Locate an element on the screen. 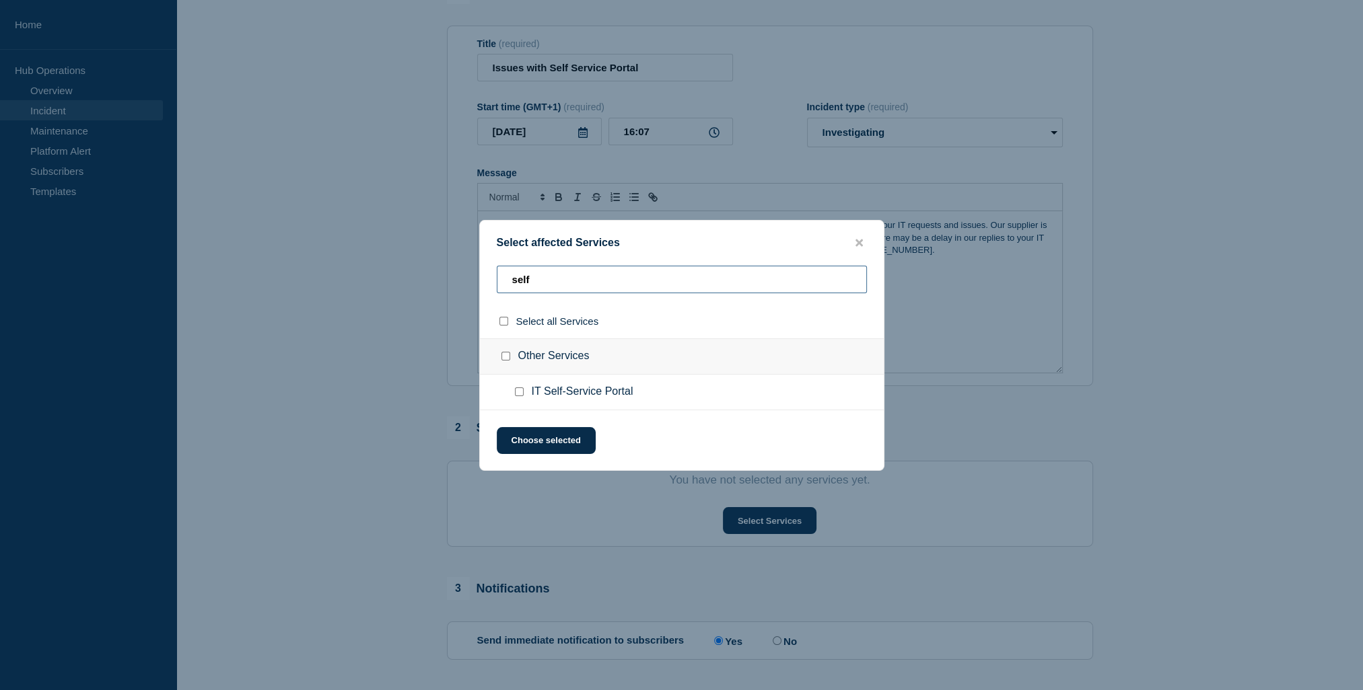 Image resolution: width=1363 pixels, height=690 pixels. div: Select affected Services is located at coordinates (682, 243).